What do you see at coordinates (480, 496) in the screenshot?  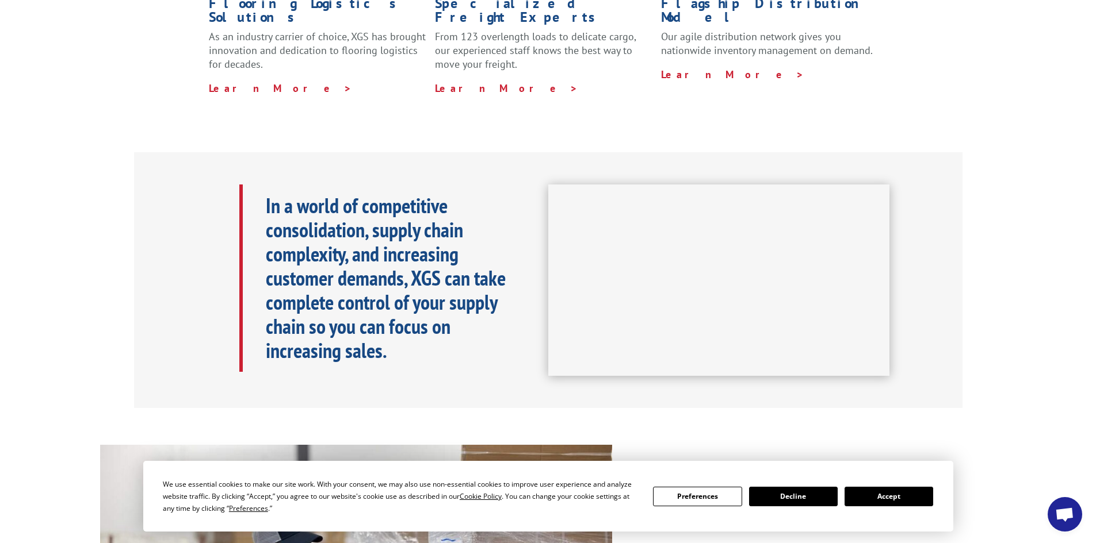 I see `span: Cookie Policy` at bounding box center [480, 496].